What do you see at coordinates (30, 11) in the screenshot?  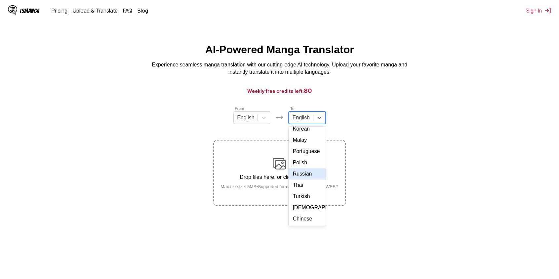 I see `a: IsManga LogoIsManga` at bounding box center [30, 11].